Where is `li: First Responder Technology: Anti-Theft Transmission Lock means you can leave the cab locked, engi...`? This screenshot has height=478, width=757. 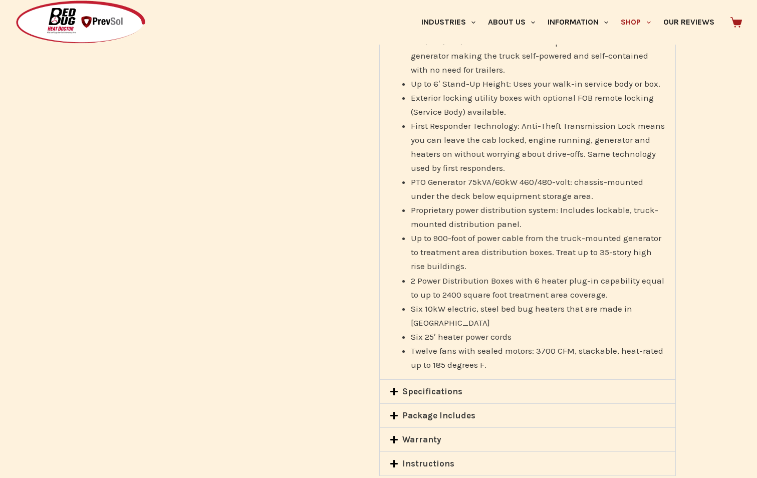
li: First Responder Technology: Anti-Theft Transmission Lock means you can leave the cab locked, engi... is located at coordinates (538, 147).